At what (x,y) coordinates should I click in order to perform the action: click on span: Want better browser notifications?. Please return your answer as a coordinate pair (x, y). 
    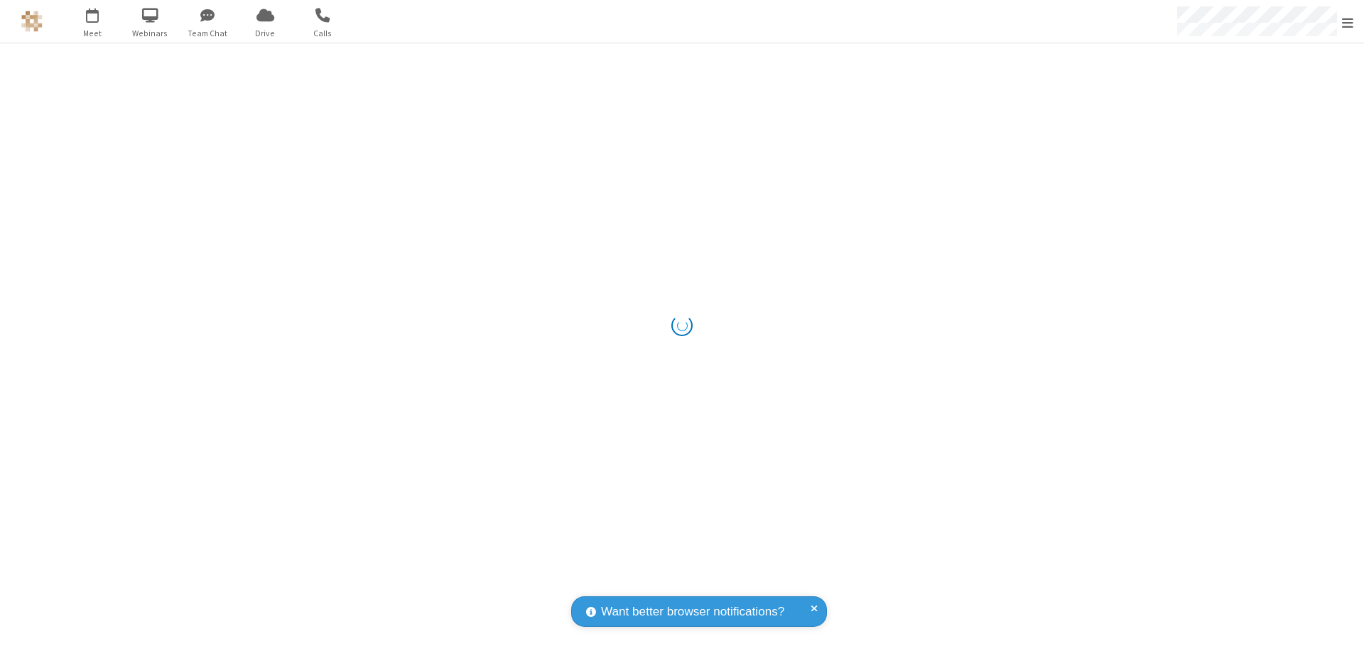
    Looking at the image, I should click on (693, 612).